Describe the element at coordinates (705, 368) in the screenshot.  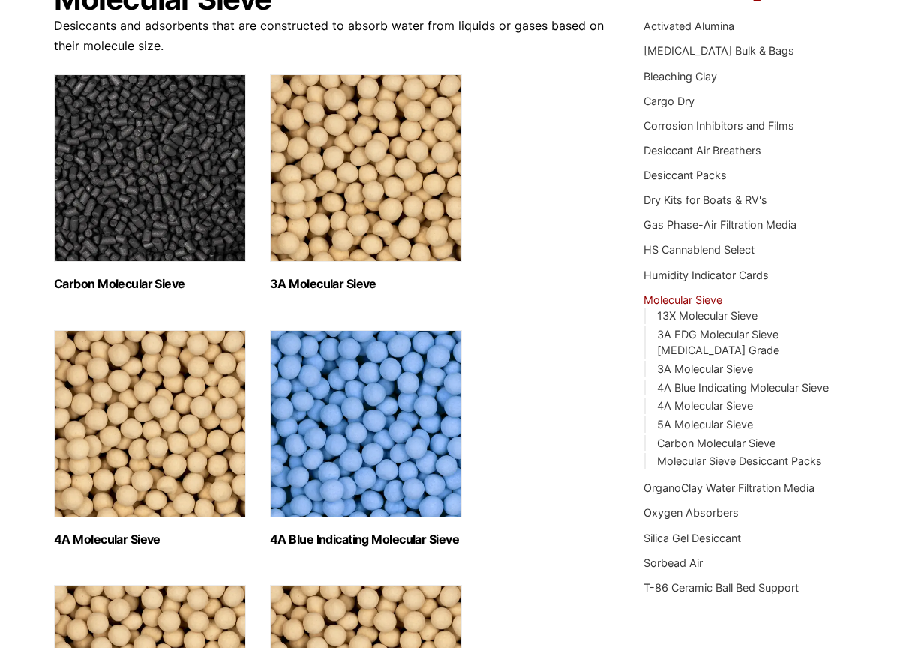
I see `a: 3A Molecular Sieve` at that location.